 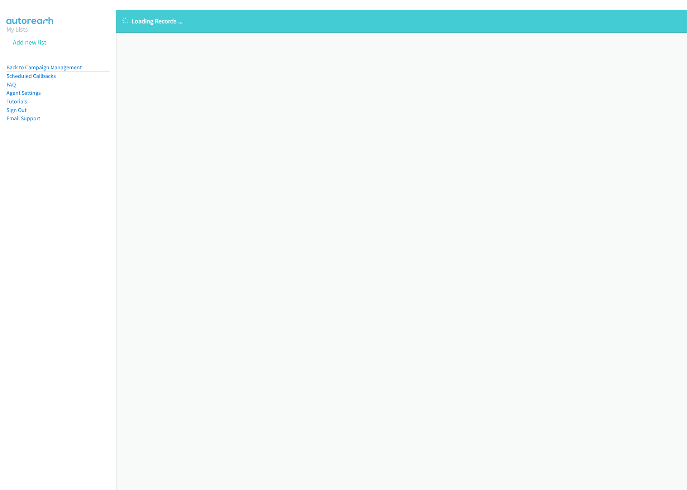 What do you see at coordinates (23, 118) in the screenshot?
I see `a: Email Support` at bounding box center [23, 118].